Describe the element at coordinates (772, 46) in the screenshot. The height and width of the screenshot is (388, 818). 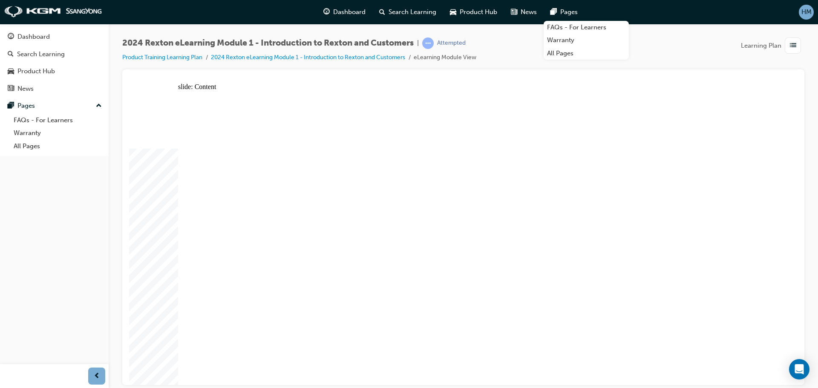
I see `button: Learning Plan` at that location.